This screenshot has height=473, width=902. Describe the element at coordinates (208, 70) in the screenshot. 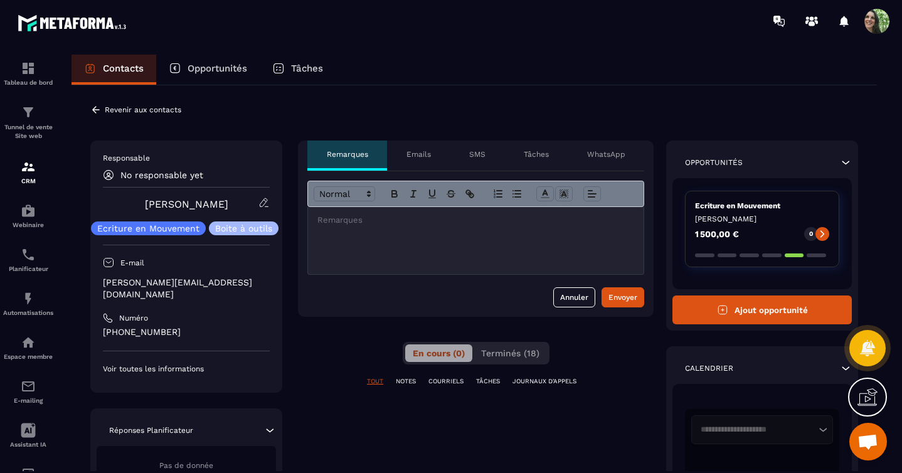

I see `a: Opportunités` at that location.